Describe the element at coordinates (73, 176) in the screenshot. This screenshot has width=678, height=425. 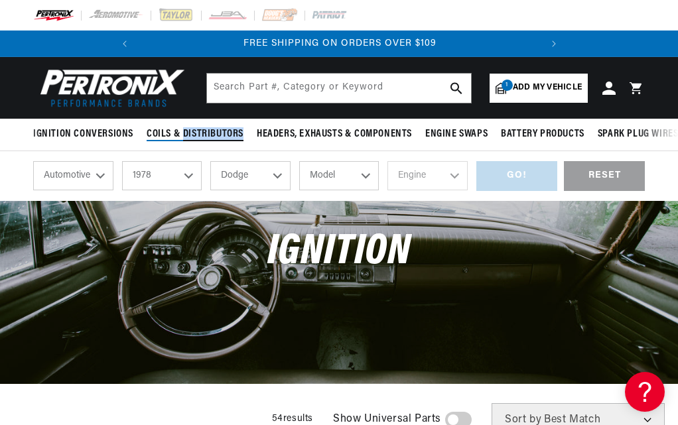
I see `select: Ride Type` at that location.